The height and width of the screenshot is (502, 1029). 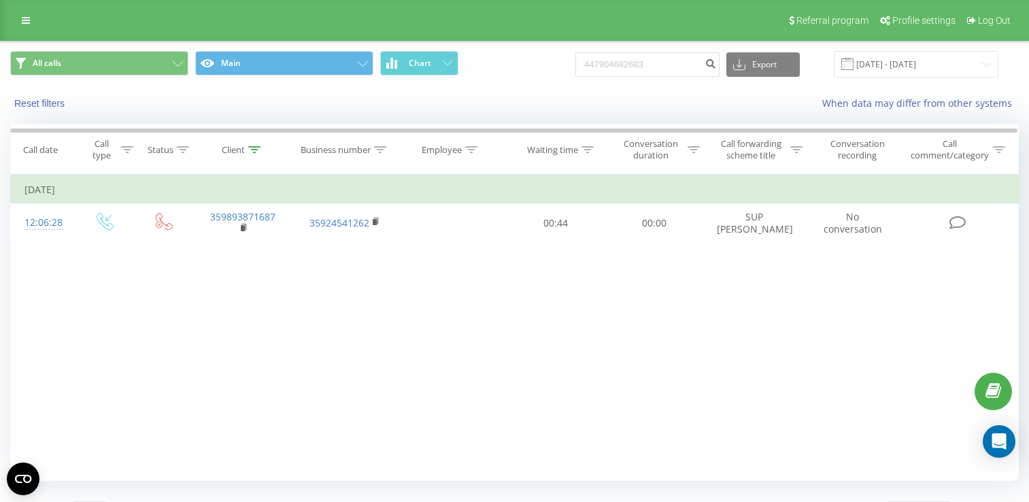 I want to click on span: Log Out, so click(x=994, y=20).